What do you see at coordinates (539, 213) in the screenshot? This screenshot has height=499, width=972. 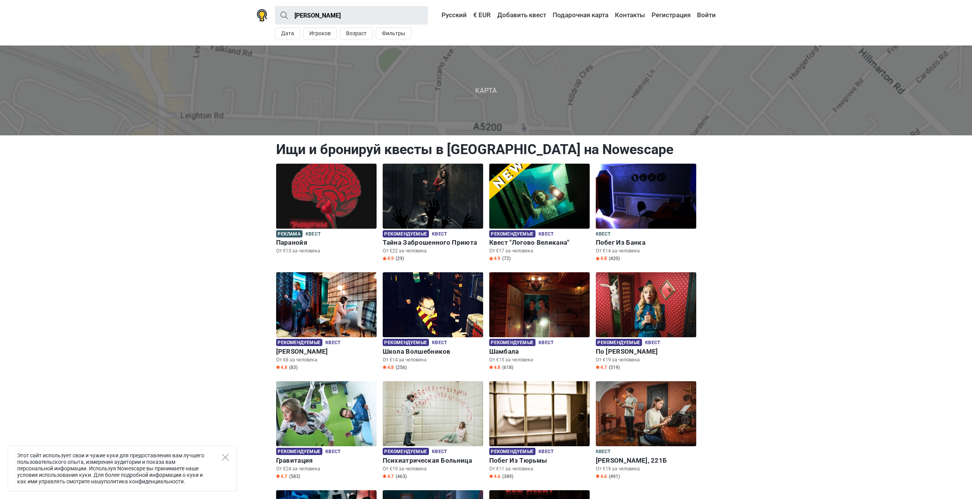 I see `a: Квест "Логово Великана" Рекомендуемые Квест Квест "Логово Великана" От €17 за человека Star4.9 (72)` at bounding box center [539, 213].